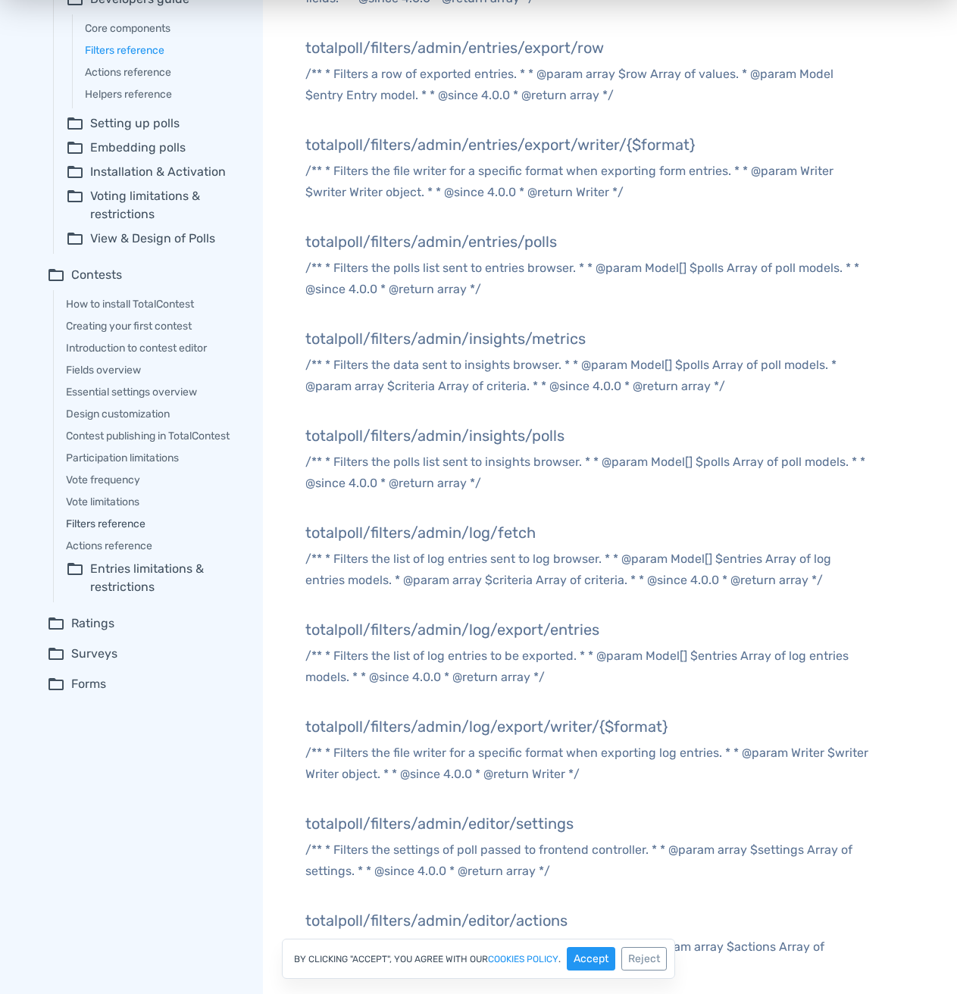  I want to click on summary: folder_openContests, so click(144, 275).